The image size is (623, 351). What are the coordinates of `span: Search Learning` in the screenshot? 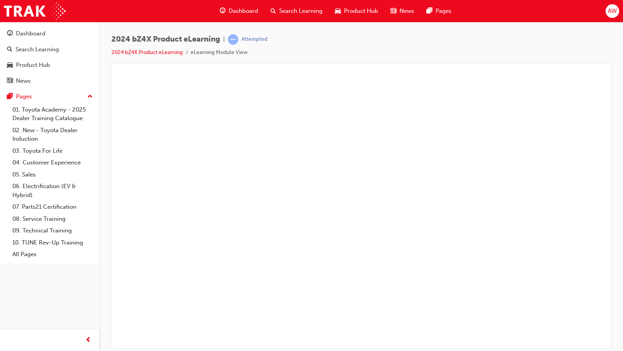 It's located at (301, 11).